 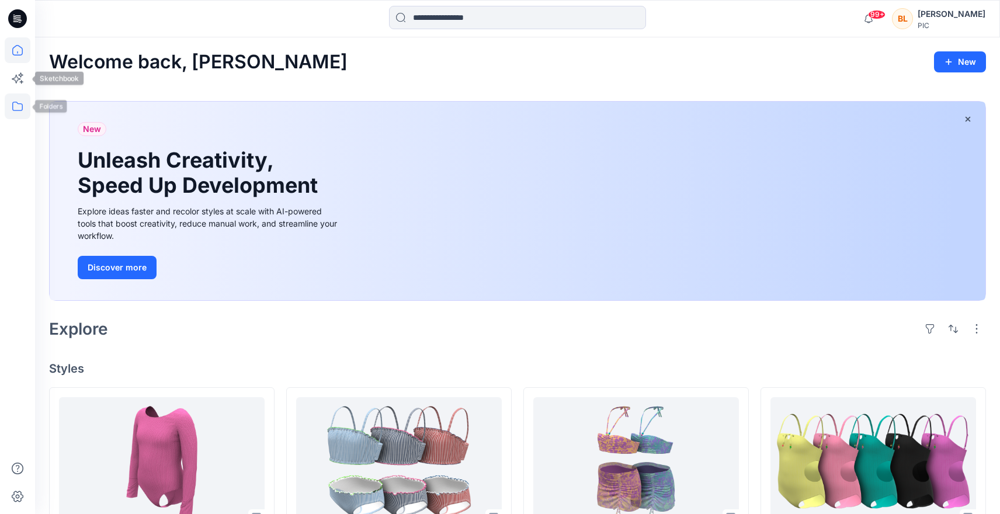 What do you see at coordinates (92, 129) in the screenshot?
I see `span: New` at bounding box center [92, 129].